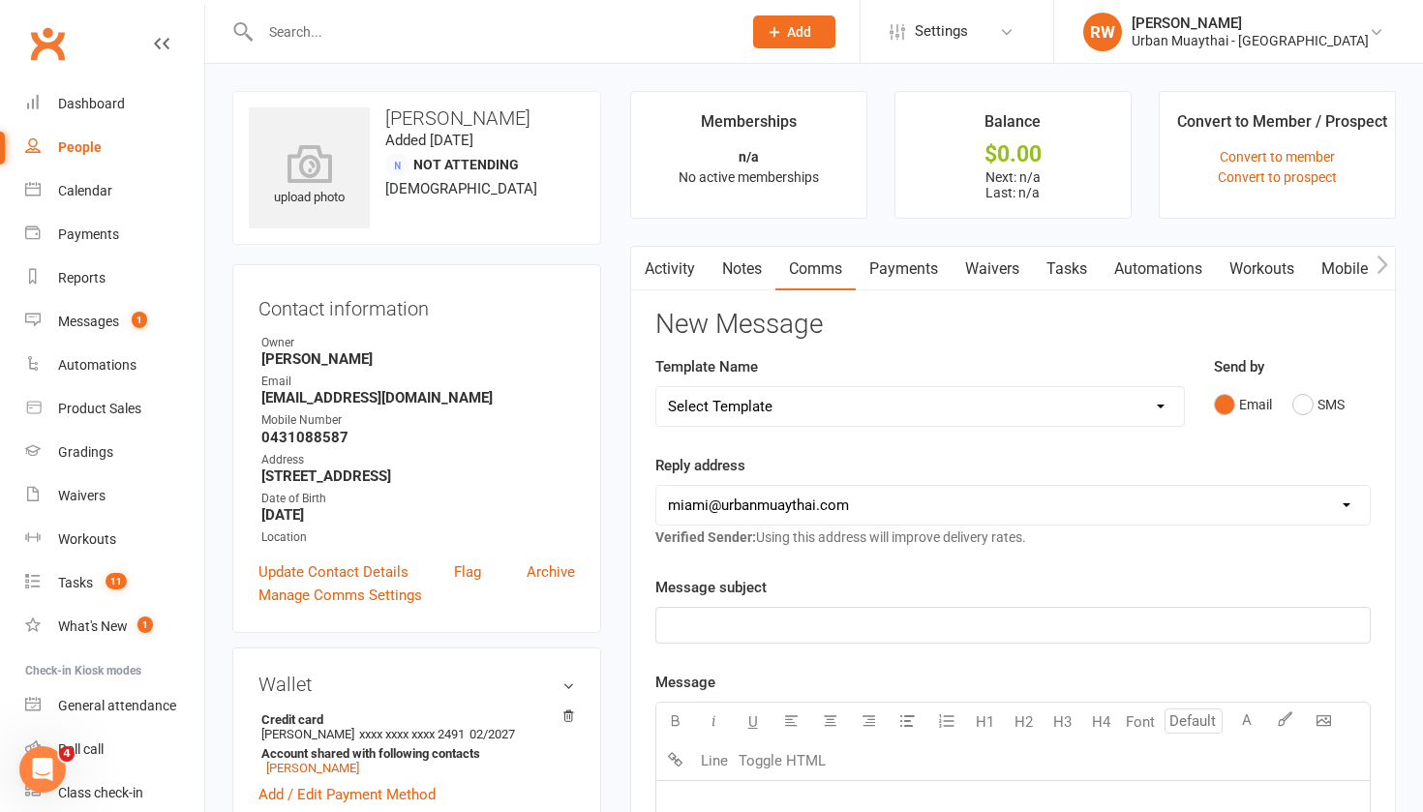 The height and width of the screenshot is (812, 1423). What do you see at coordinates (114, 452) in the screenshot?
I see `a: Gradings` at bounding box center [114, 452].